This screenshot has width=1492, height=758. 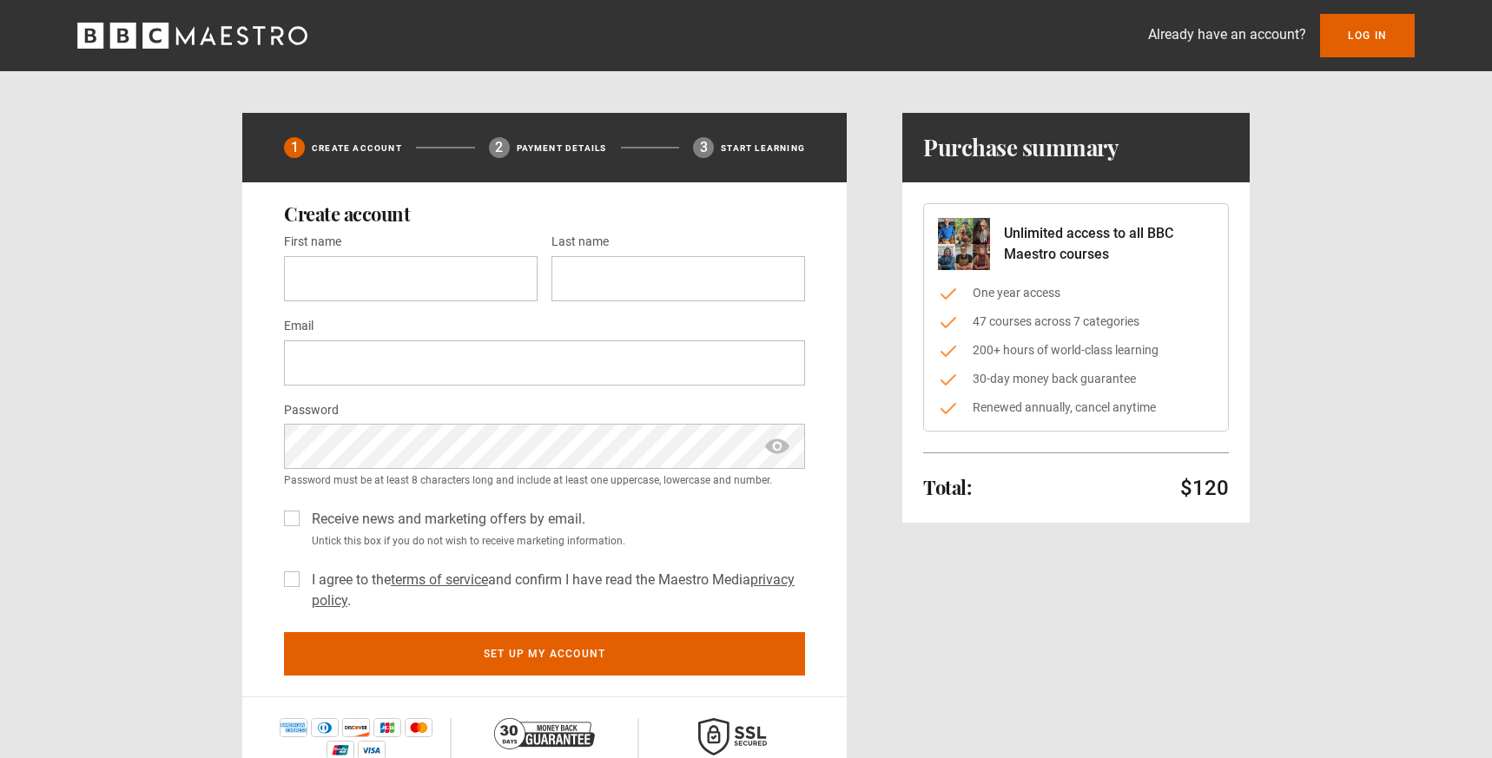 I want to click on p: Already have an account?, so click(x=1227, y=35).